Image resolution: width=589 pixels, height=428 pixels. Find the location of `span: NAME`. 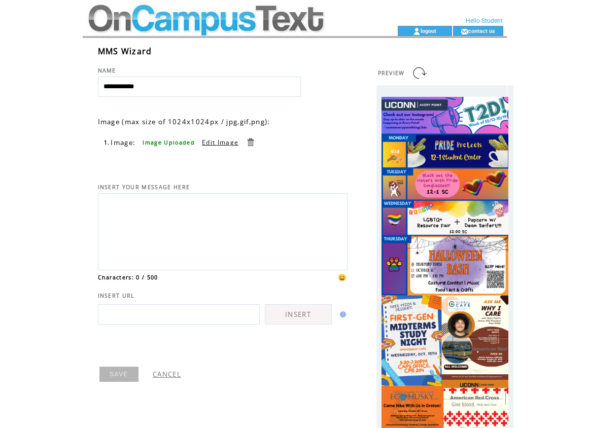

span: NAME is located at coordinates (107, 71).